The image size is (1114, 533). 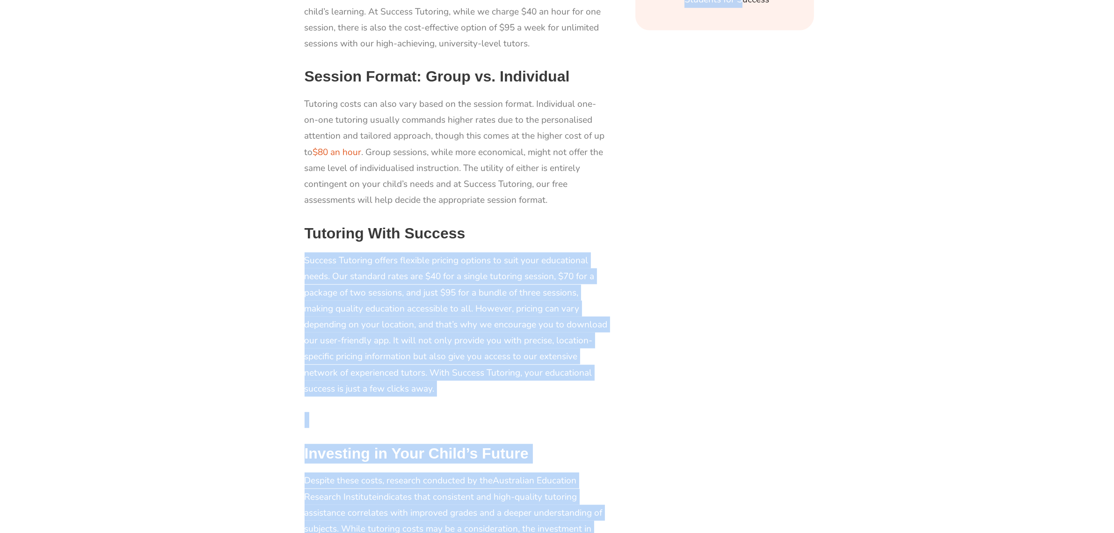 What do you see at coordinates (385, 233) in the screenshot?
I see `strong: Tutoring With Success` at bounding box center [385, 233].